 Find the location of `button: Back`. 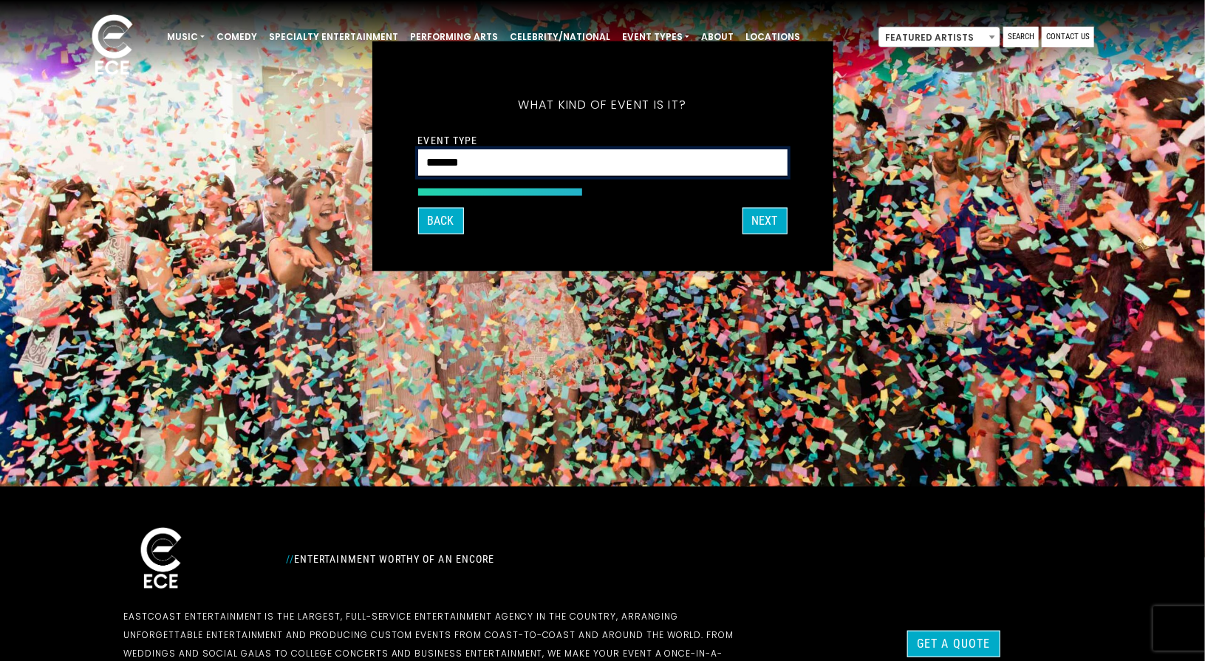

button: Back is located at coordinates (441, 220).